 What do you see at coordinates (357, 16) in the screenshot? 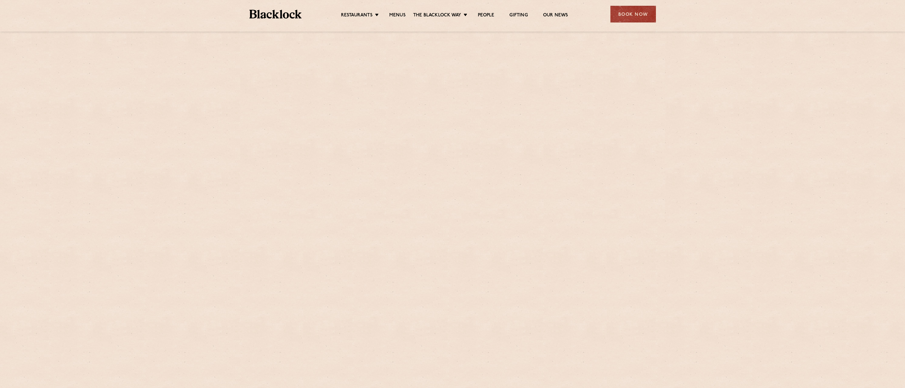
I see `a: Restaurants` at bounding box center [357, 16].